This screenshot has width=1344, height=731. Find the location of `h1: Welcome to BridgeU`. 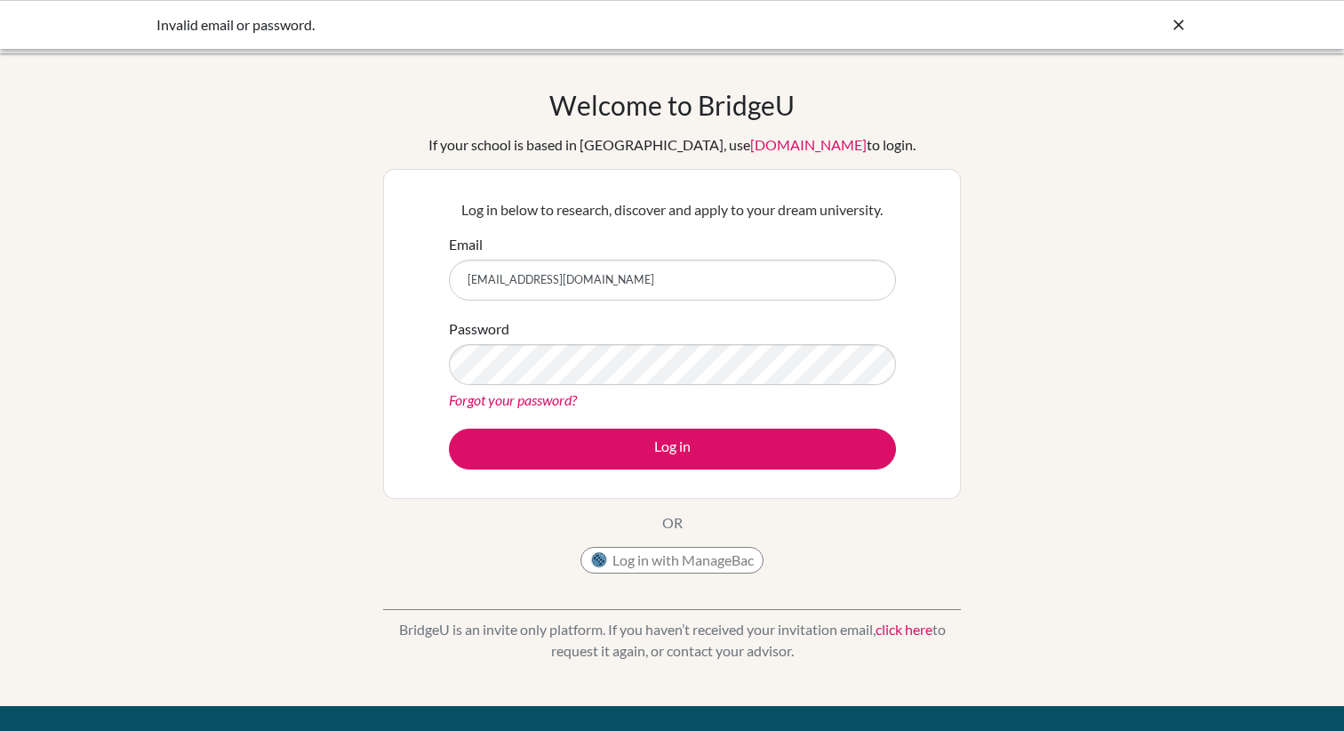

h1: Welcome to BridgeU is located at coordinates (672, 105).